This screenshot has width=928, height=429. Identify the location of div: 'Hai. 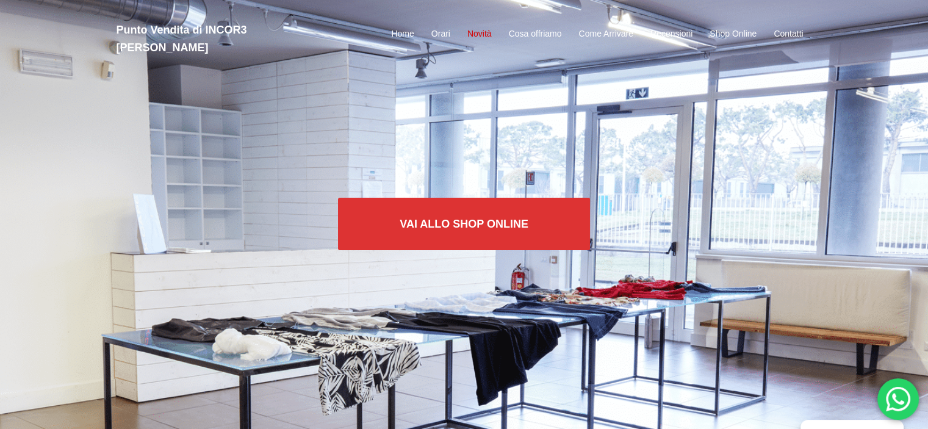
(898, 399).